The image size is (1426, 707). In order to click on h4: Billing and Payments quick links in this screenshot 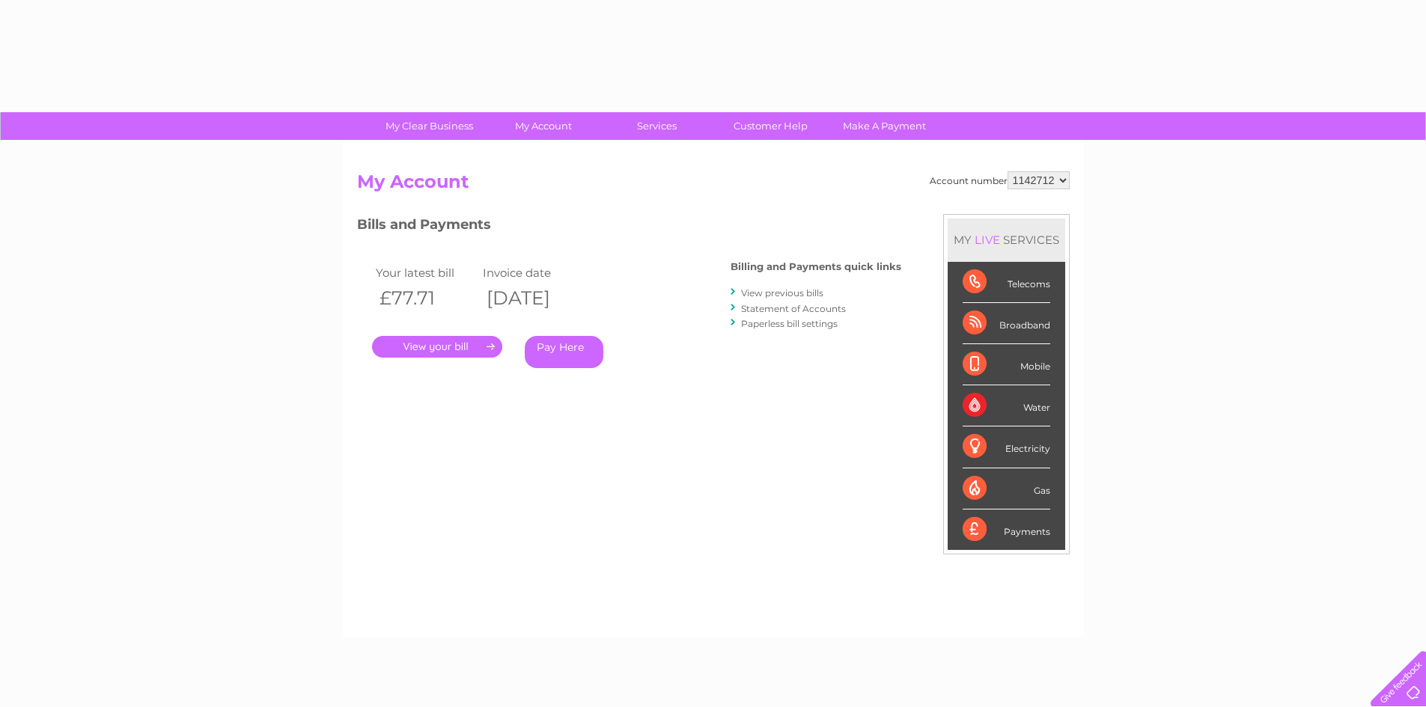, I will do `click(816, 266)`.